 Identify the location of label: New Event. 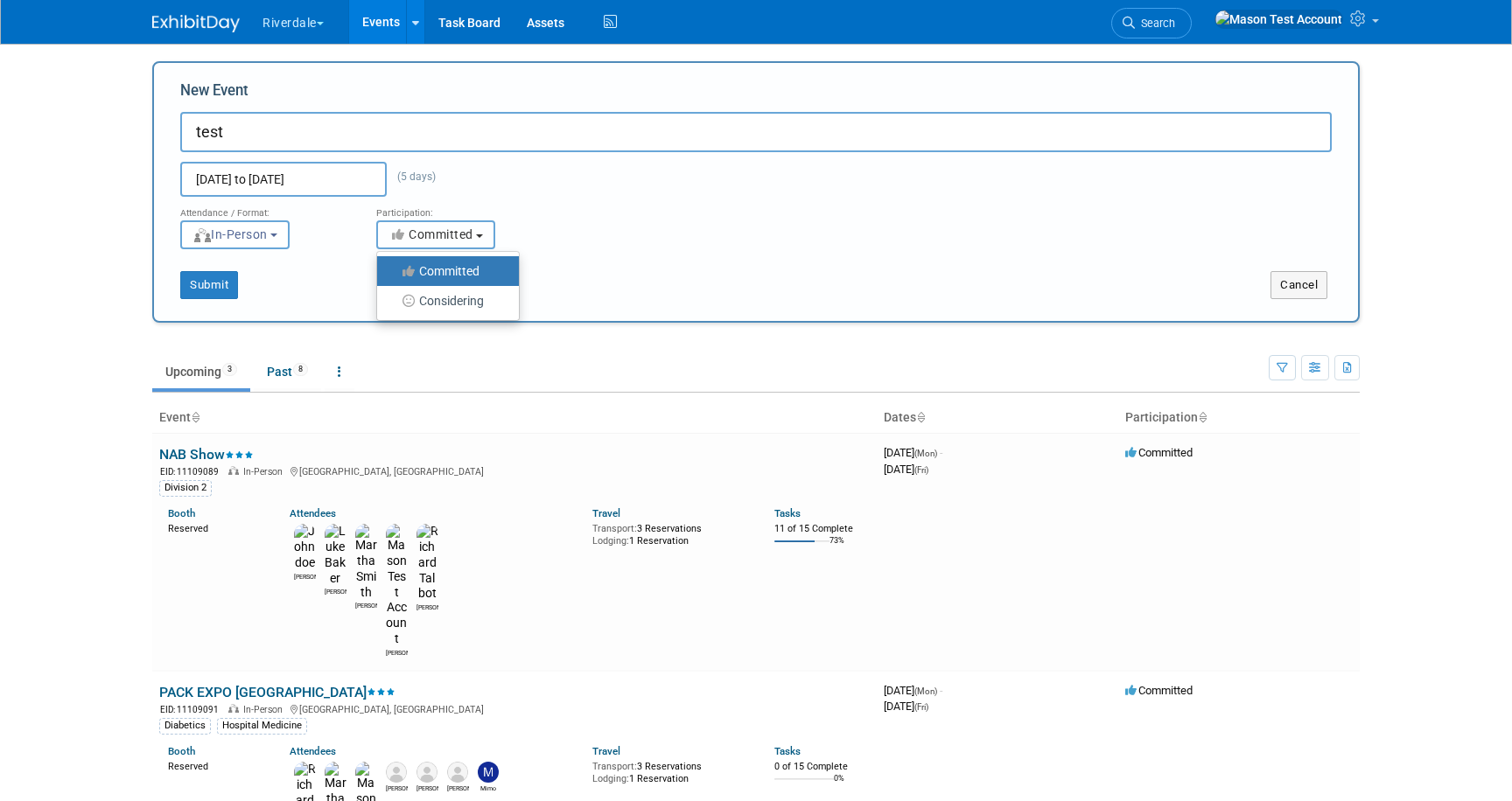
(214, 94).